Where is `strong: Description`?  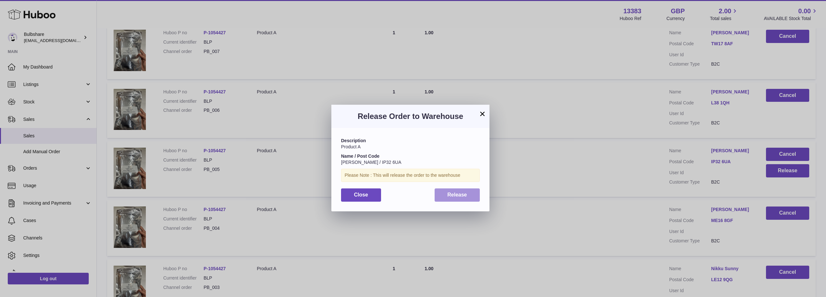
strong: Description is located at coordinates (353, 140).